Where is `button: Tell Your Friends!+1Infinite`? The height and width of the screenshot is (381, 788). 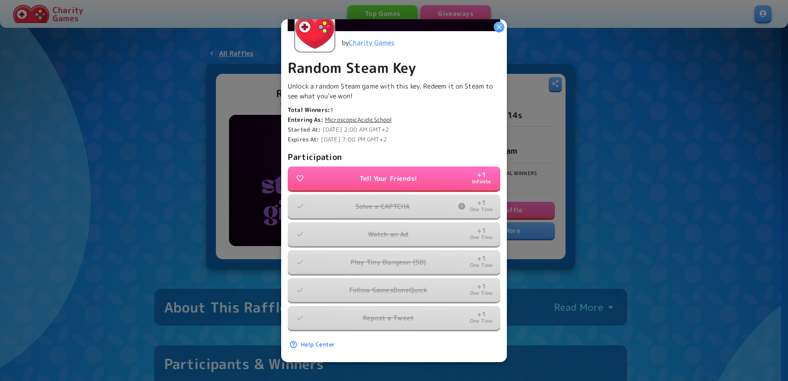
button: Tell Your Friends!+1Infinite is located at coordinates (394, 179).